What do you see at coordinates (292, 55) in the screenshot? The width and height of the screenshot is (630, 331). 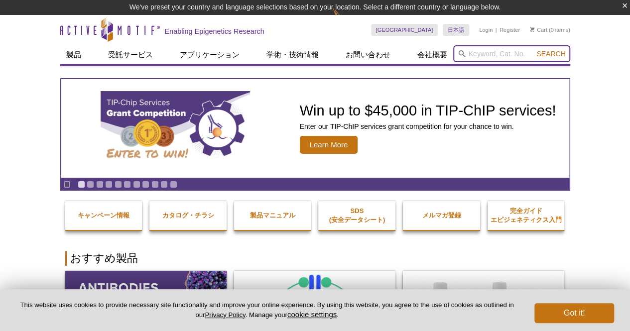 I see `a: 学術・技術情報` at bounding box center [292, 55].